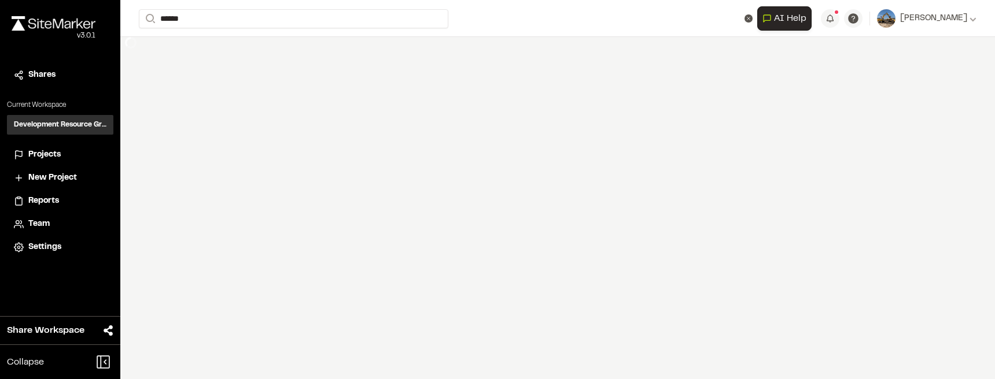 The height and width of the screenshot is (379, 995). I want to click on button: Open AI Assistant, so click(784, 19).